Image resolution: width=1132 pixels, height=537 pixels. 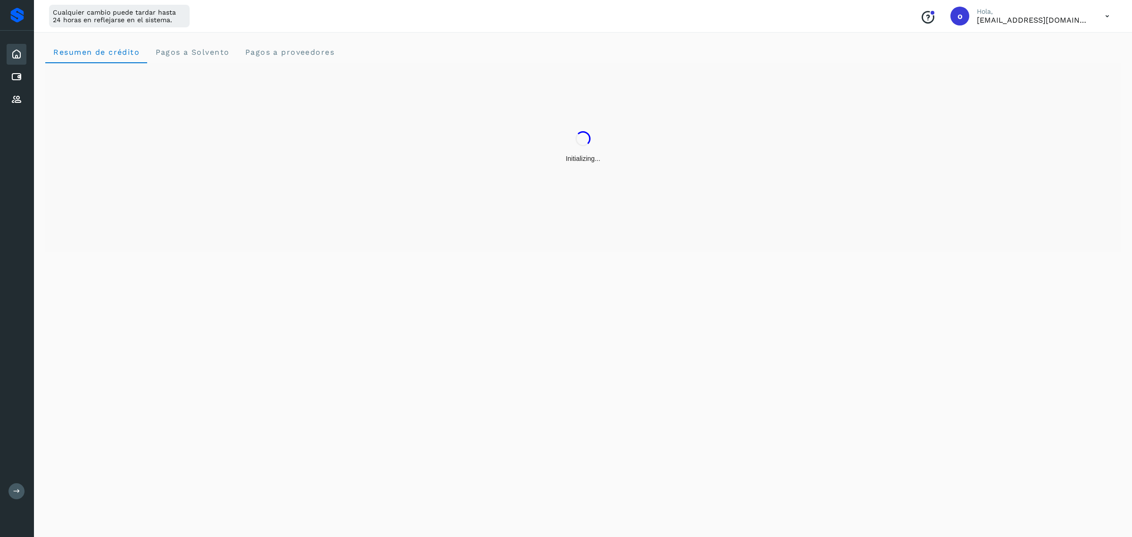 I want to click on p: orlando@rfllogistics.com.mx, so click(x=1034, y=20).